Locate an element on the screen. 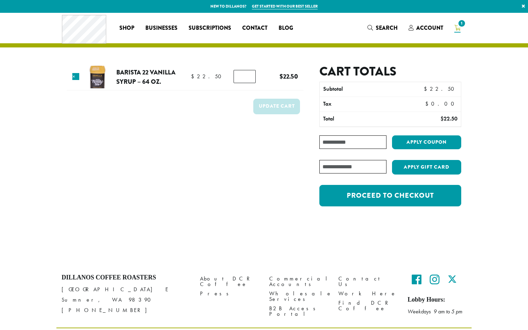 This screenshot has width=528, height=330. h2: Cart totals is located at coordinates (391, 71).